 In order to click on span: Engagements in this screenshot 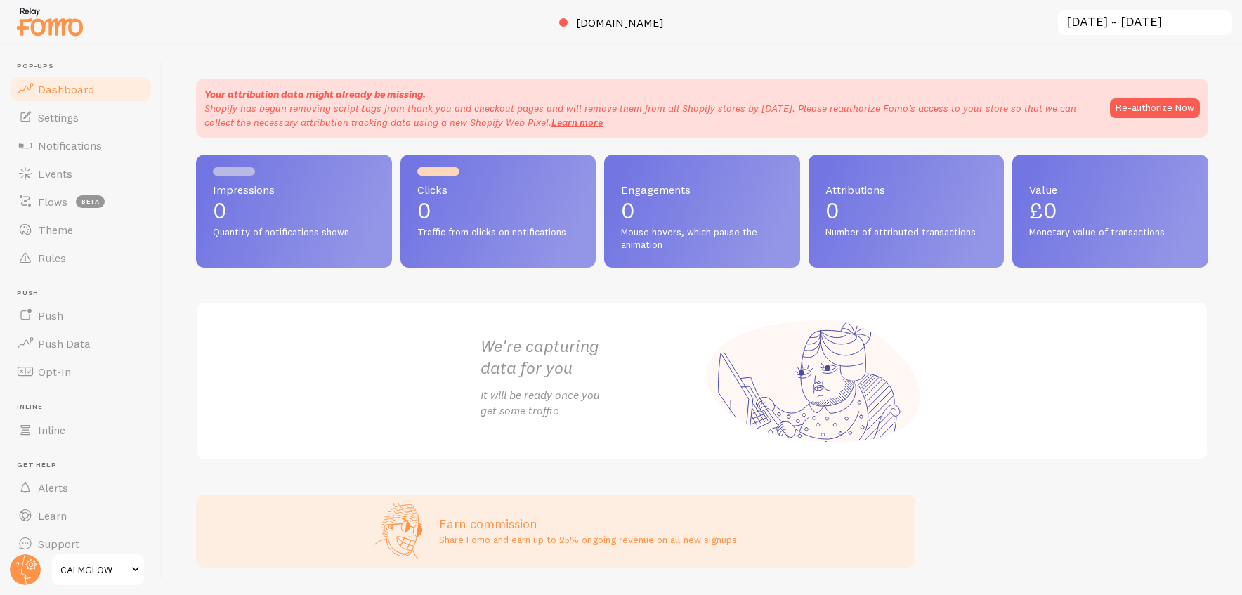, I will do `click(702, 190)`.